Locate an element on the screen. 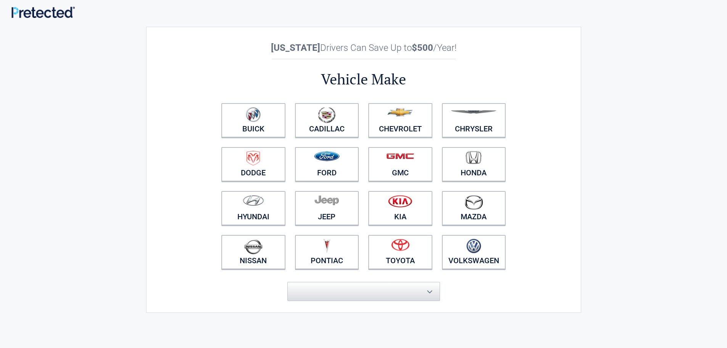 The image size is (727, 348). img: kia is located at coordinates (400, 201).